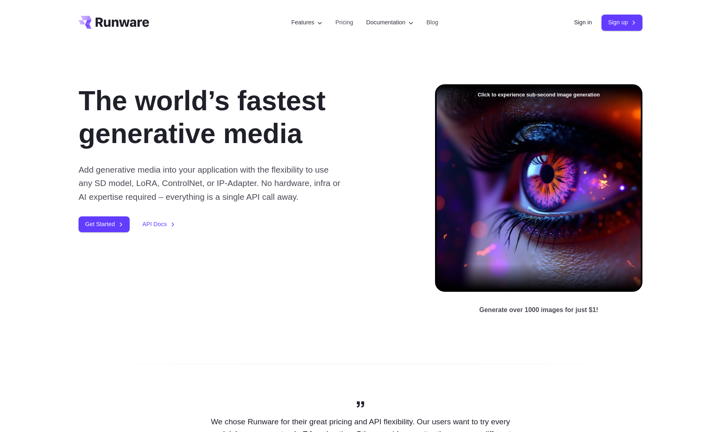 This screenshot has height=432, width=721. Describe the element at coordinates (432, 22) in the screenshot. I see `a: Blog` at that location.